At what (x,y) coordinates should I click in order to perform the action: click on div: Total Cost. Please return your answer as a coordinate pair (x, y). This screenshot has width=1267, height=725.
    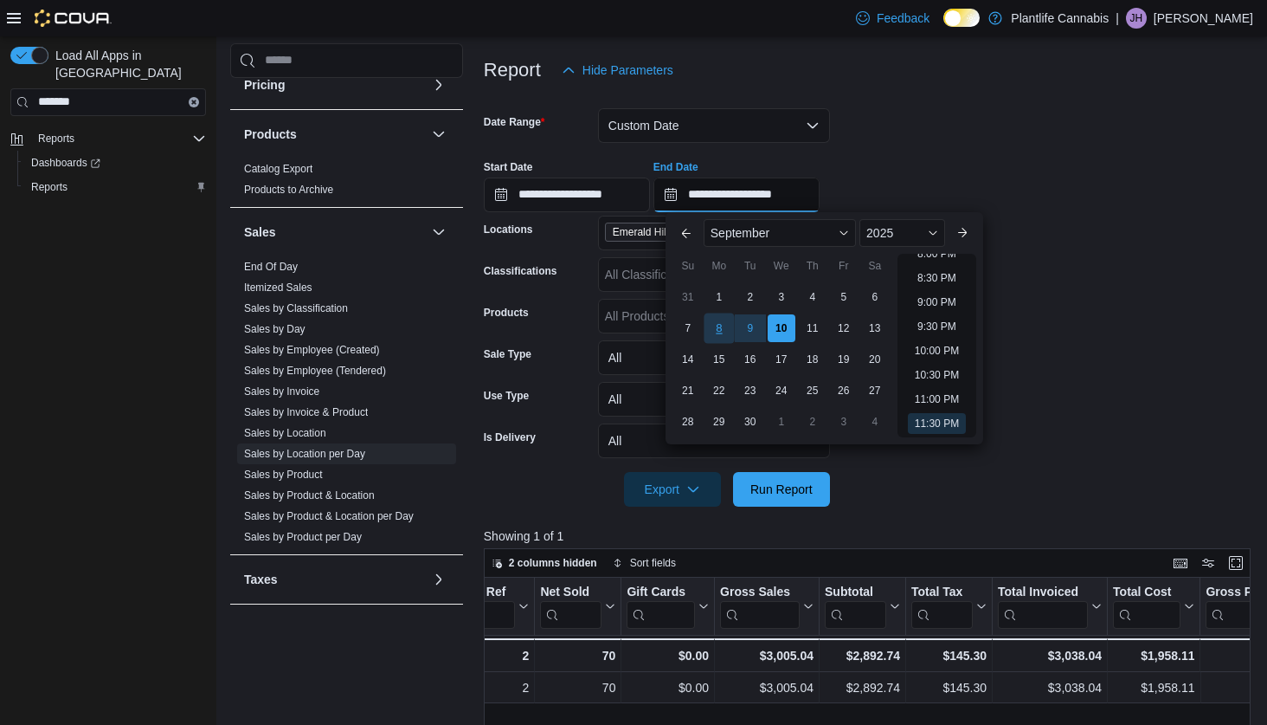
    Looking at the image, I should click on (1147, 591).